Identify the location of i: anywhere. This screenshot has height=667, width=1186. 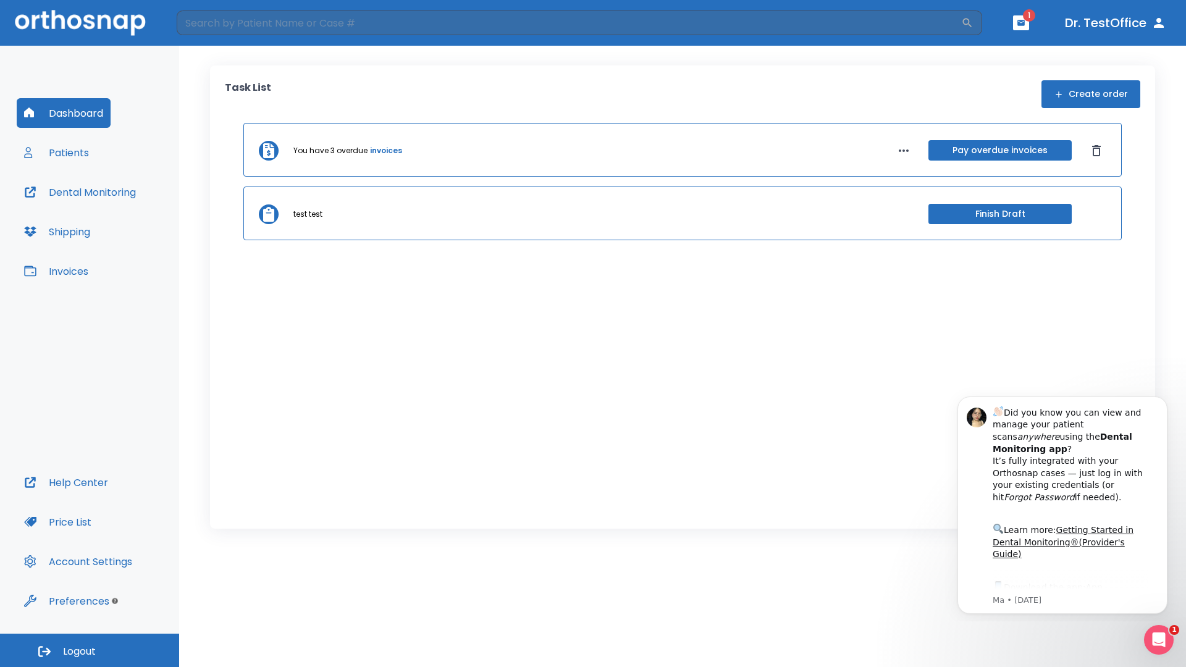
(99, 51).